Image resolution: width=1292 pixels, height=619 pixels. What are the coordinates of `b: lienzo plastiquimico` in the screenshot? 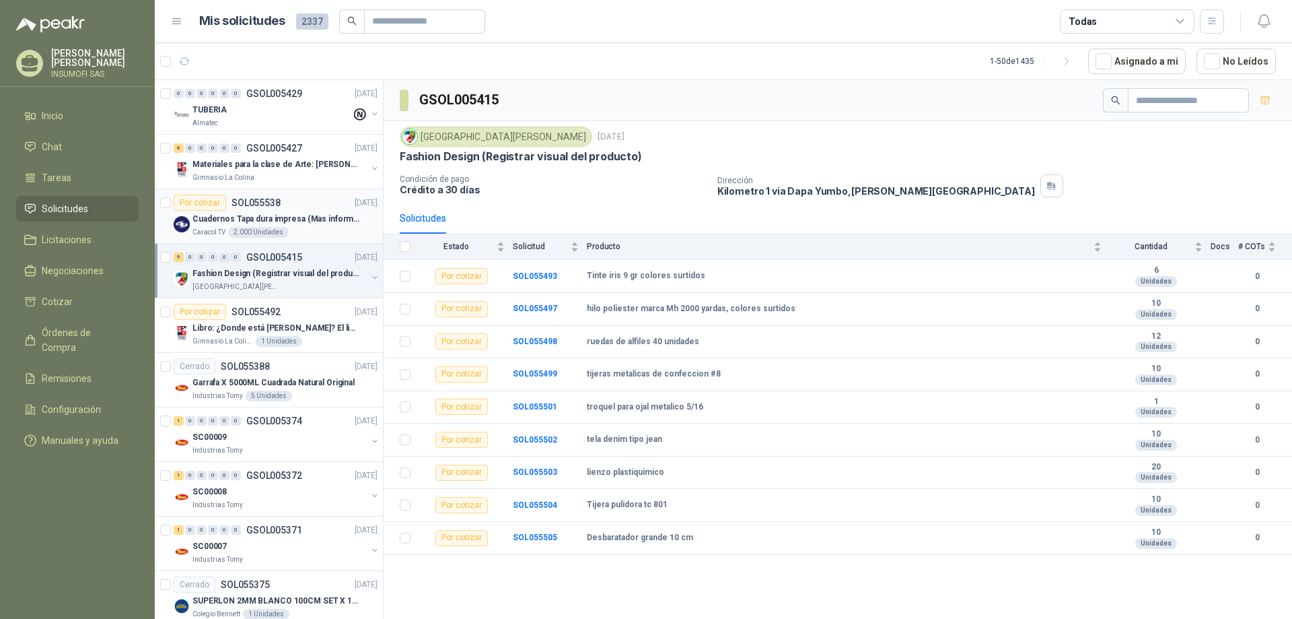 It's located at (625, 472).